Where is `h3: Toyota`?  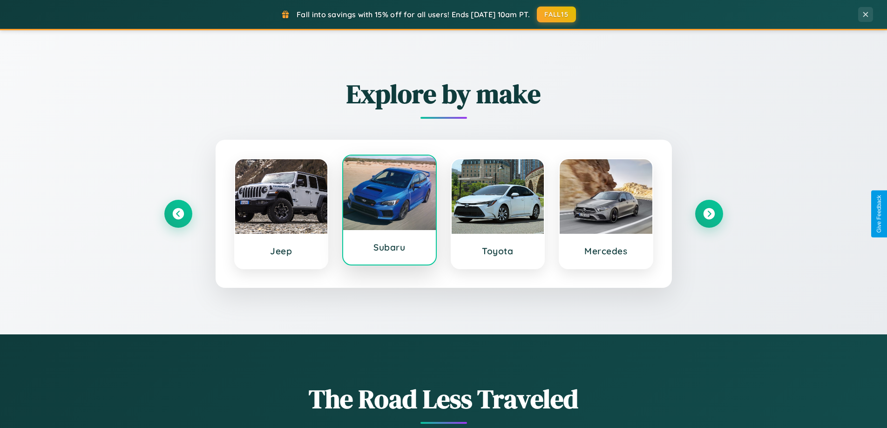
h3: Toyota is located at coordinates (498, 251).